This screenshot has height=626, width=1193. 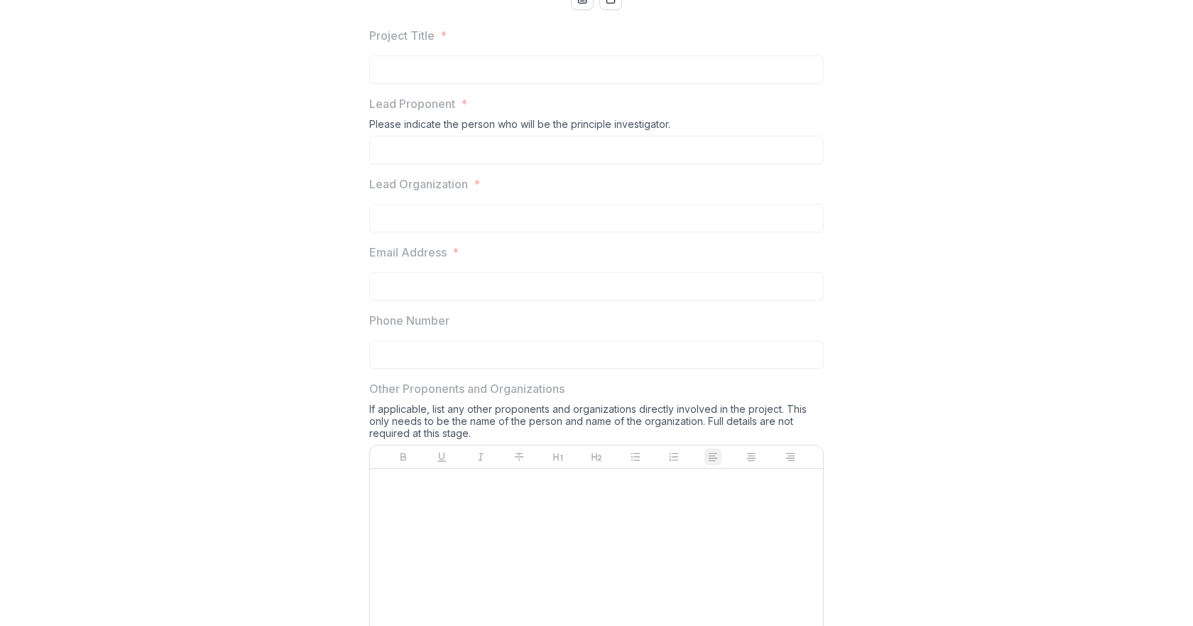 What do you see at coordinates (412, 104) in the screenshot?
I see `p: Lead Proponent` at bounding box center [412, 104].